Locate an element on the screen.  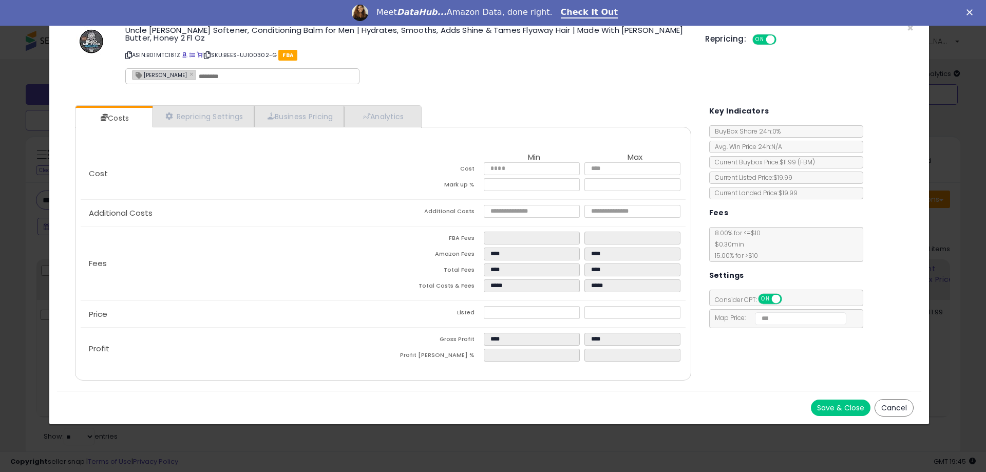
span: Current Listed Price: $19.99 is located at coordinates (751, 177).